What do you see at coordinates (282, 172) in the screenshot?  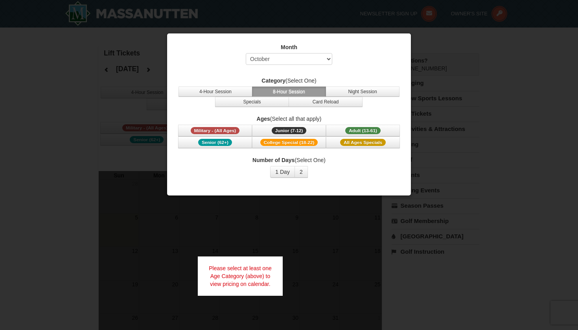 I see `button: 1 Day` at bounding box center [282, 172].